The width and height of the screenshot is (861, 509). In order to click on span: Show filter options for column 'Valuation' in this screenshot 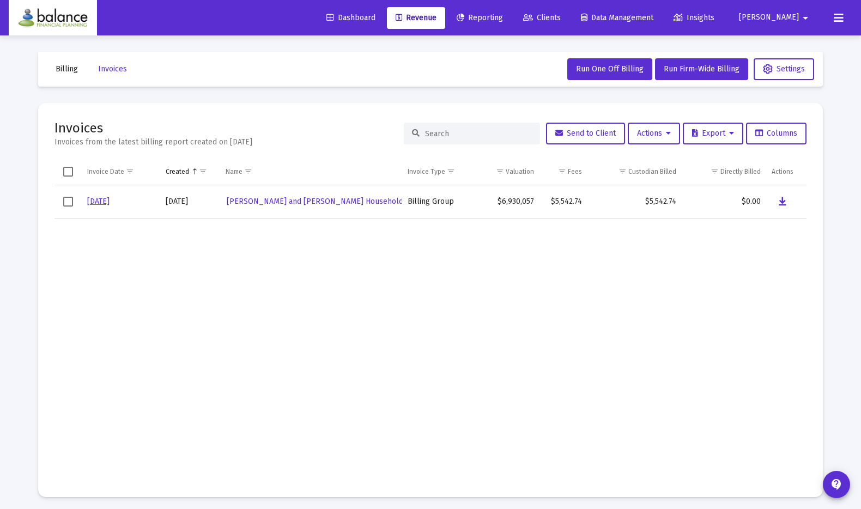, I will do `click(500, 171)`.